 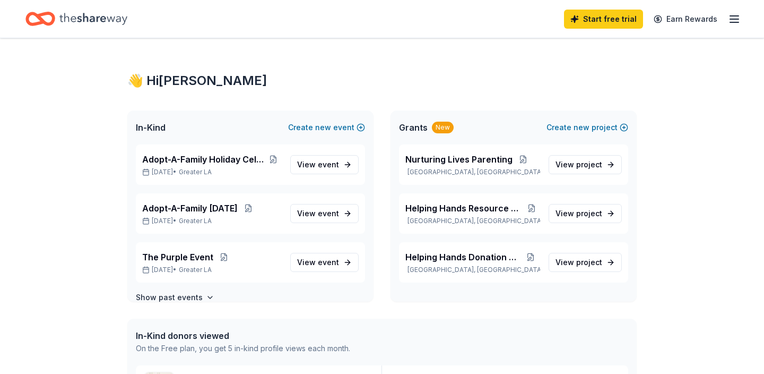 I want to click on a: Earn Rewards, so click(x=686, y=19).